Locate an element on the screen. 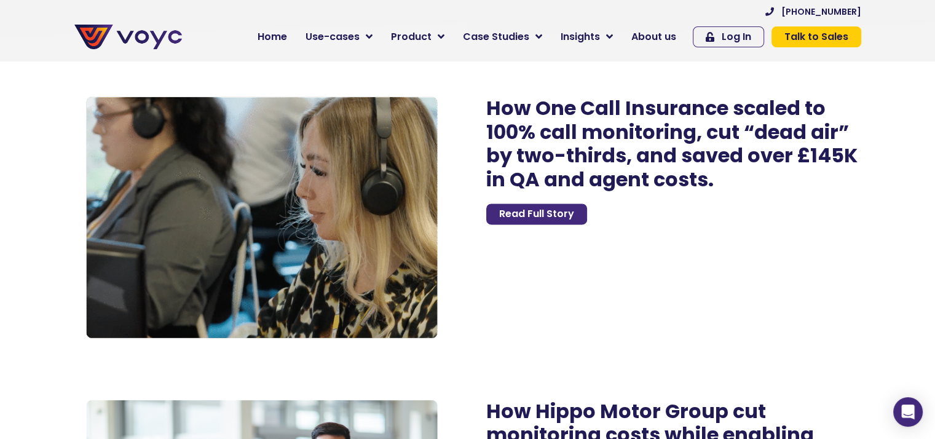 This screenshot has width=935, height=439. img: voyc-full-logo is located at coordinates (128, 37).